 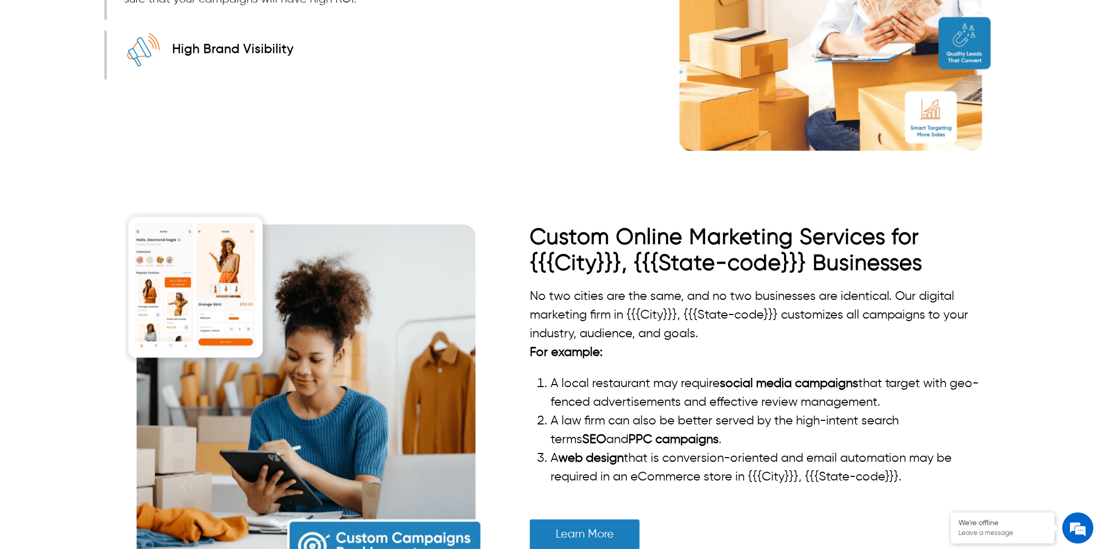 I want to click on div: Minimize live chat window, so click(x=183, y=18).